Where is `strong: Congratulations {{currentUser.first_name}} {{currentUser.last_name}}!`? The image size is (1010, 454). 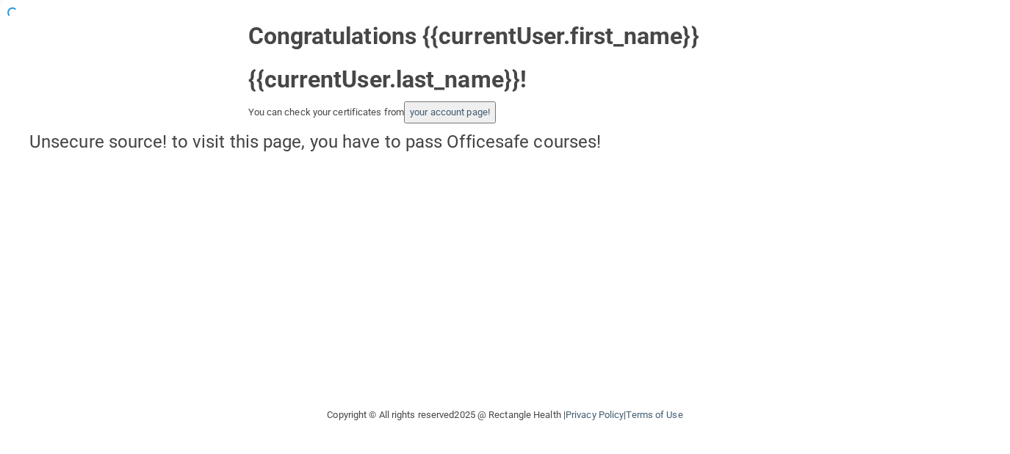 strong: Congratulations {{currentUser.first_name}} {{currentUser.last_name}}! is located at coordinates (474, 57).